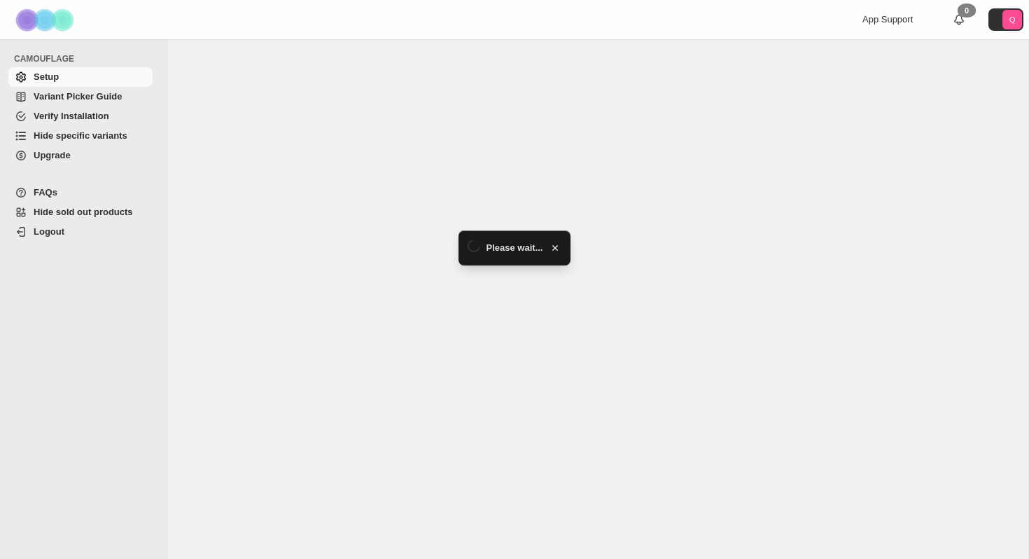 This screenshot has width=1029, height=559. Describe the element at coordinates (81, 193) in the screenshot. I see `a: FAQs` at that location.